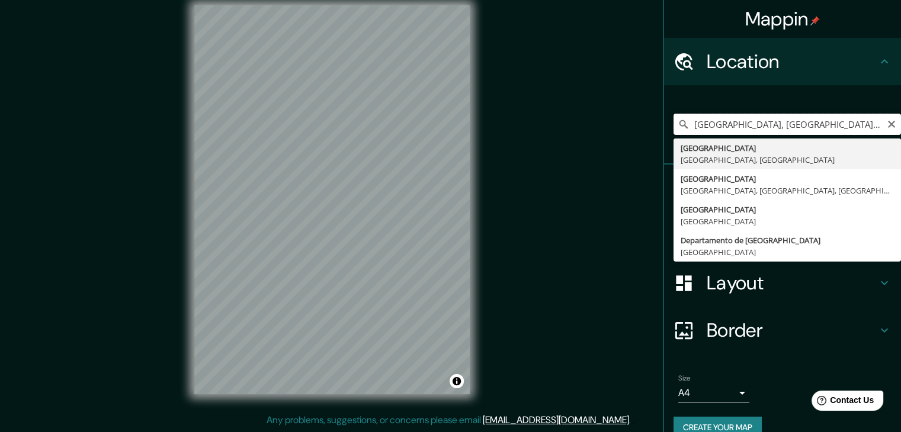  What do you see at coordinates (787, 124) in the screenshot?
I see `input: Pick your city or area` at bounding box center [787, 124].